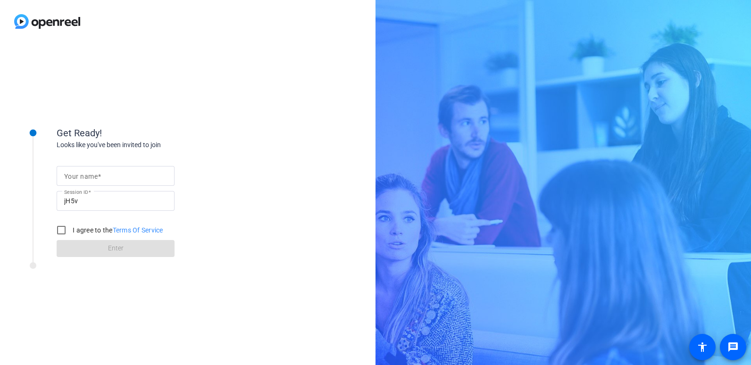  Describe the element at coordinates (81, 176) in the screenshot. I see `mat-label: Your name` at that location.